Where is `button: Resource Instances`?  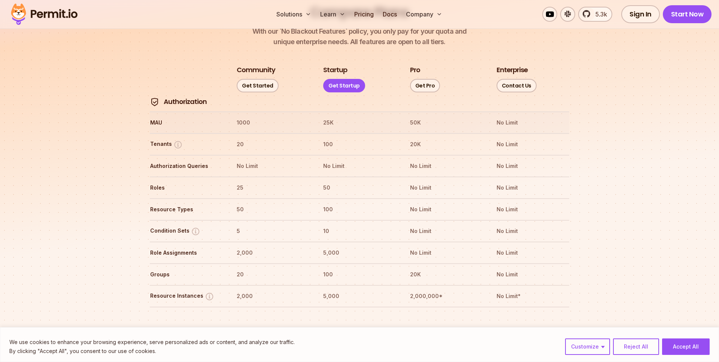 button: Resource Instances is located at coordinates (182, 296).